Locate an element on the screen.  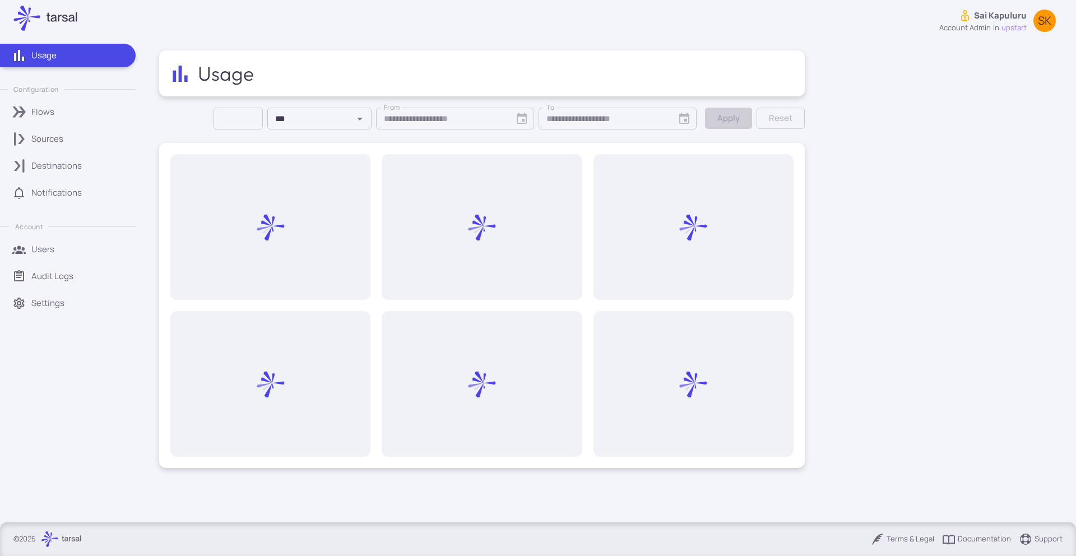
div: Support is located at coordinates (1041, 539).